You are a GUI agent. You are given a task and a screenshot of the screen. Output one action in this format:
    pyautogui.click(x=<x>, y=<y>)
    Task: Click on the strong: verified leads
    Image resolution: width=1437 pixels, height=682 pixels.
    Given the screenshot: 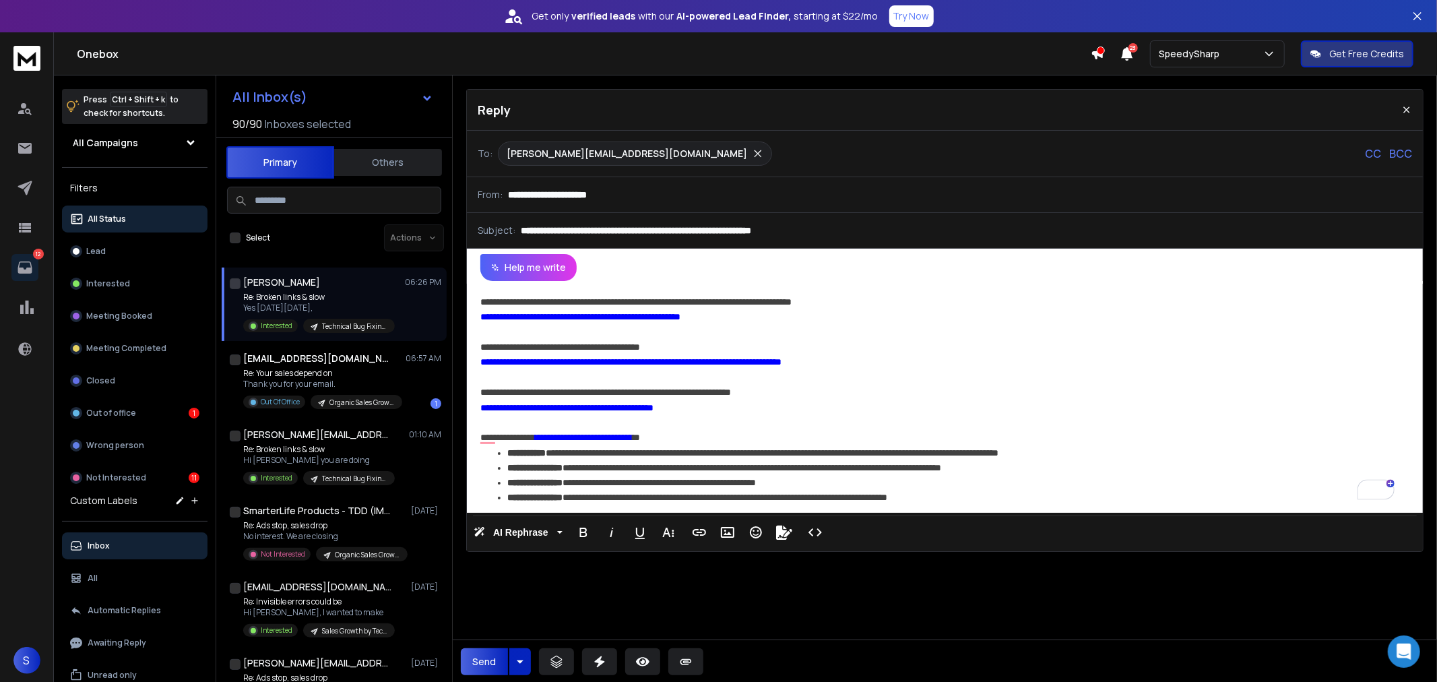 What is the action you would take?
    pyautogui.click(x=604, y=16)
    